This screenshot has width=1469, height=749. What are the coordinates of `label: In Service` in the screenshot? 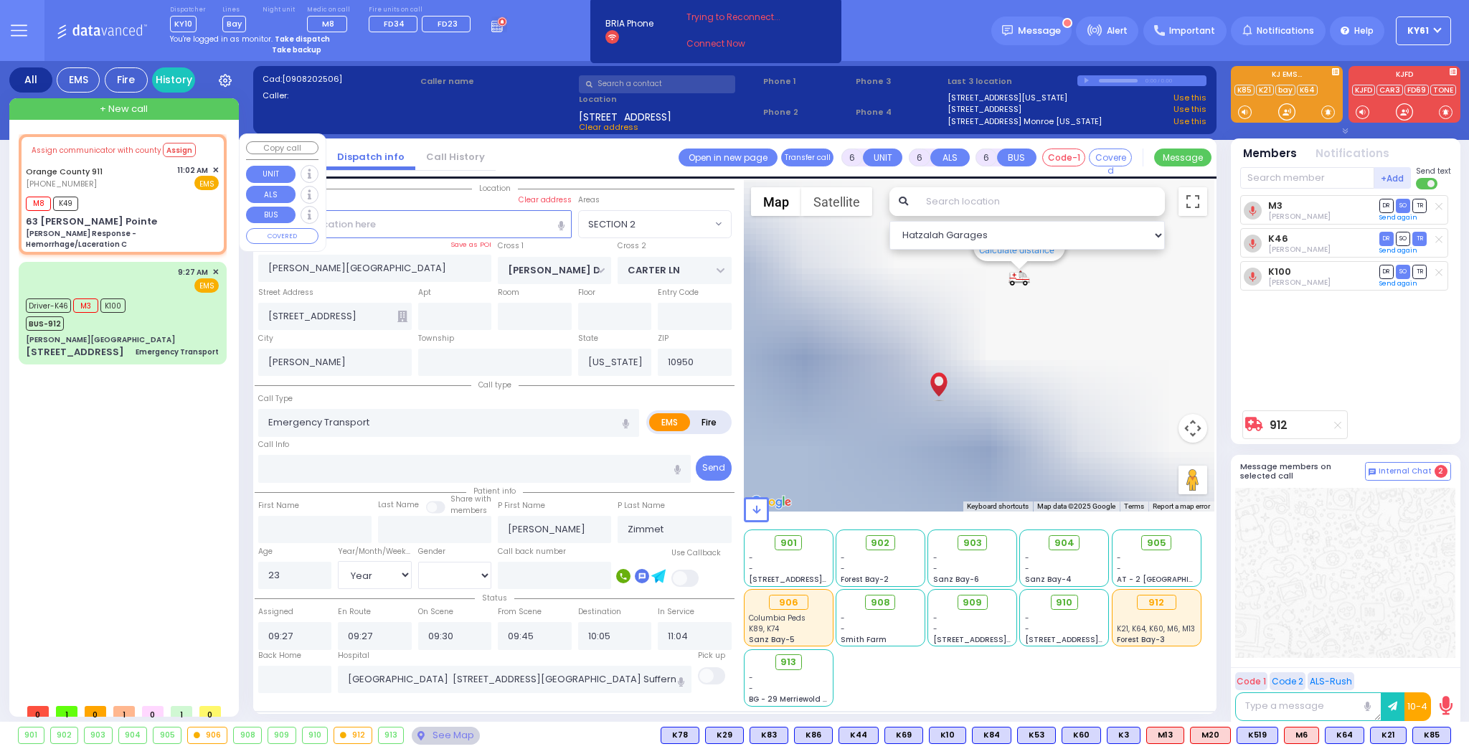 It's located at (676, 612).